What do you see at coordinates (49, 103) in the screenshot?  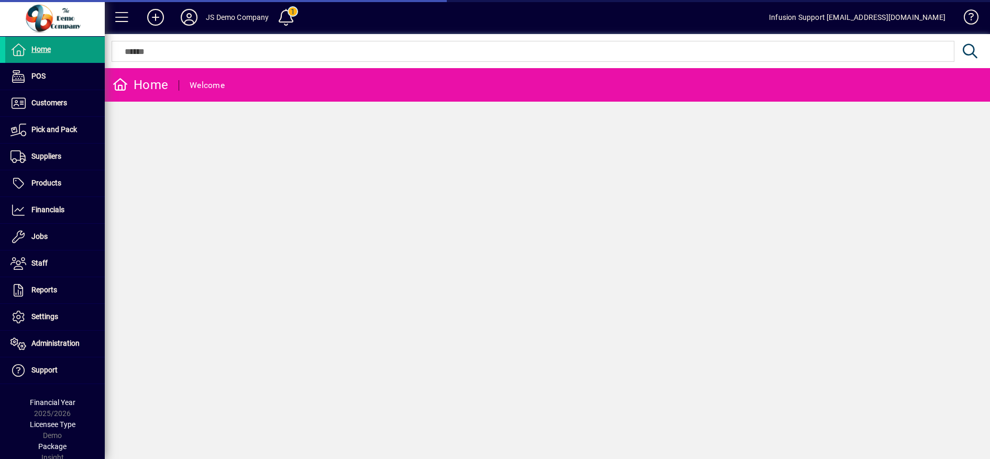 I see `span: Customers` at bounding box center [49, 103].